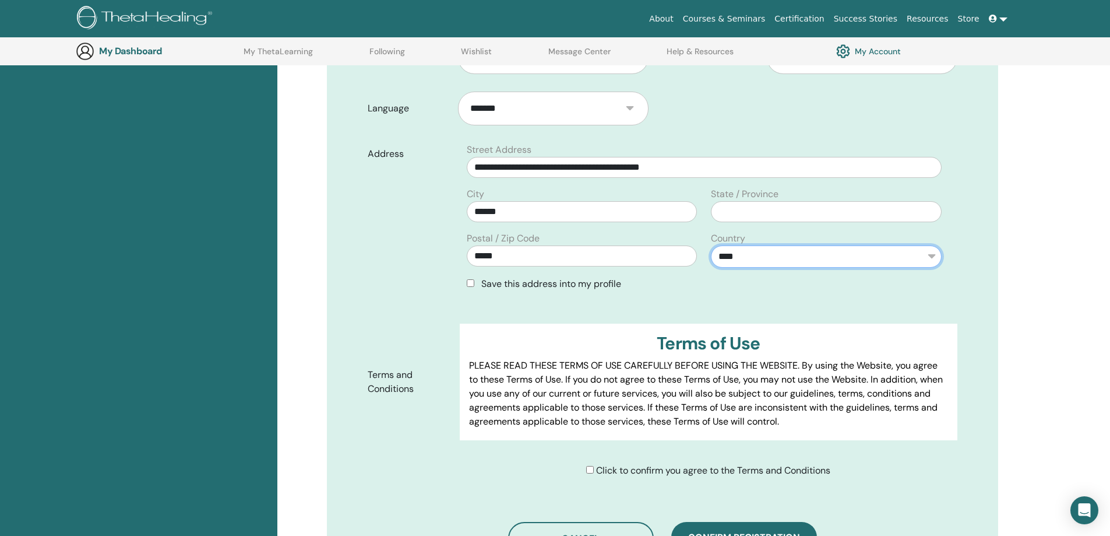 The width and height of the screenshot is (1110, 536). Describe the element at coordinates (157, 51) in the screenshot. I see `h3: My Dashboard` at that location.